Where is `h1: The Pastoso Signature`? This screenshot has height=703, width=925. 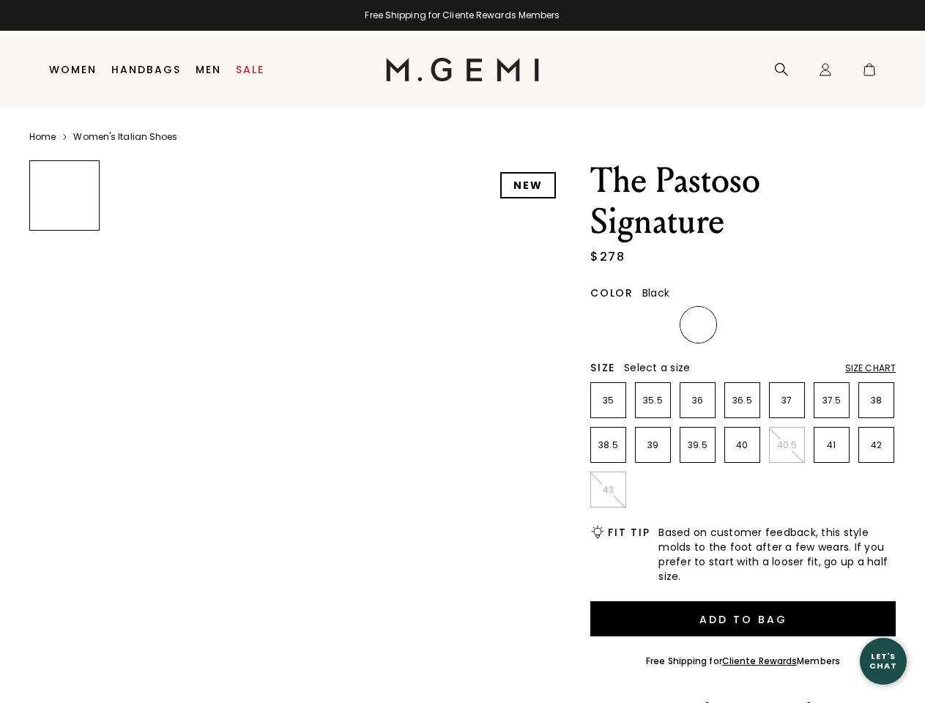 h1: The Pastoso Signature is located at coordinates (742, 201).